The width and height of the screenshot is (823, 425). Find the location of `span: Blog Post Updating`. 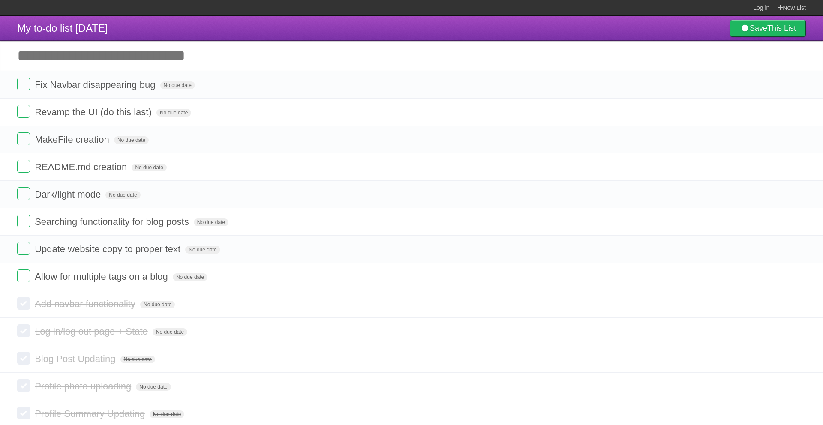

span: Blog Post Updating is located at coordinates (76, 359).